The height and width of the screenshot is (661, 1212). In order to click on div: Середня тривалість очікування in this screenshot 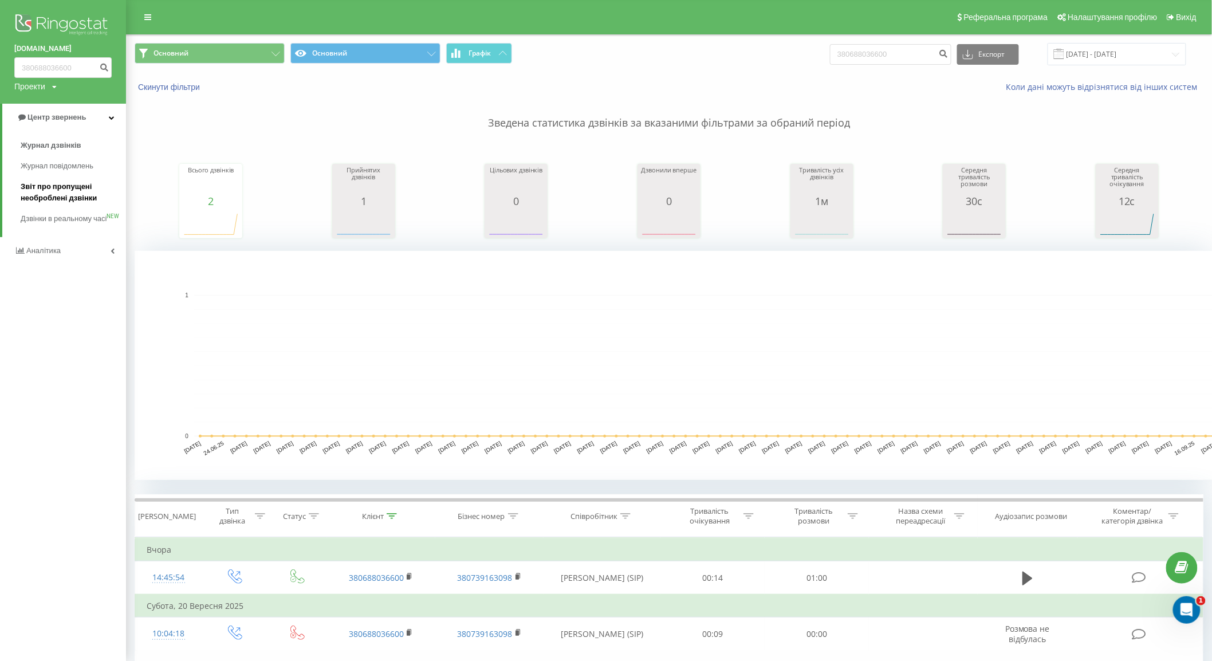, I will do `click(1128, 181)`.